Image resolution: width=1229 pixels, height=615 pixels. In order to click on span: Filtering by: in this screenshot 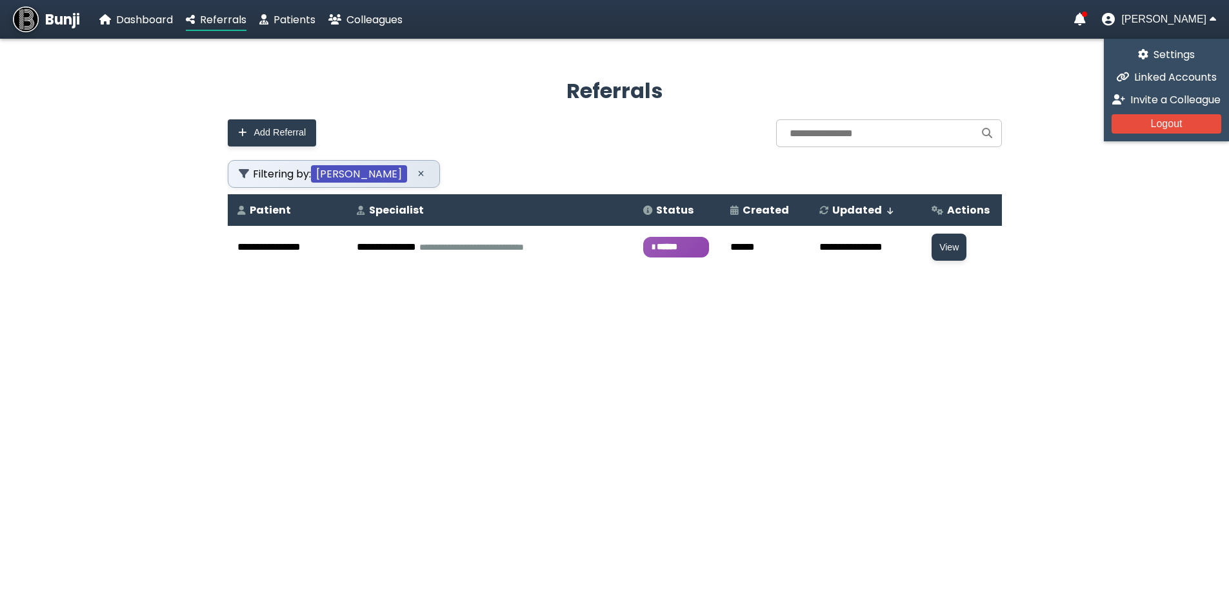, I will do `click(323, 174)`.